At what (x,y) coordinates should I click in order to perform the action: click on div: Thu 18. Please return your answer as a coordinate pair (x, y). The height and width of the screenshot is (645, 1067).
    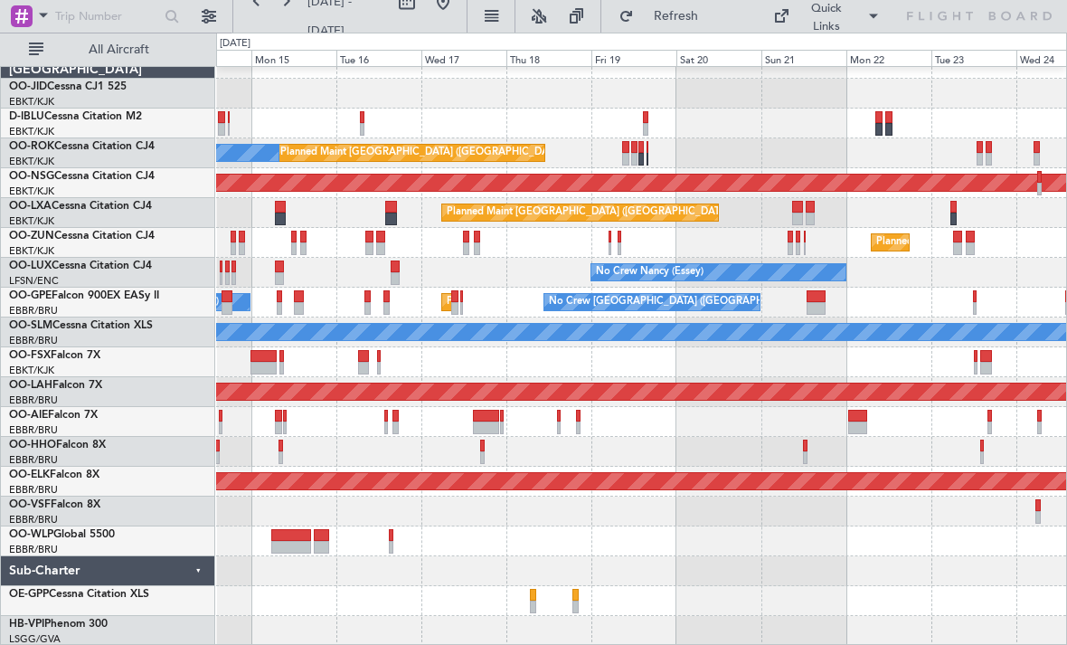
    Looking at the image, I should click on (549, 58).